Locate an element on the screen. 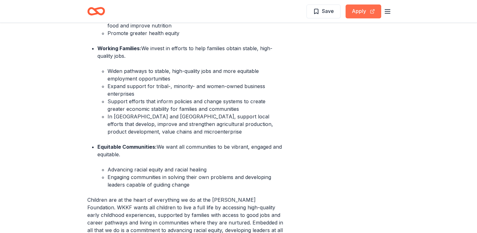  a: Home is located at coordinates (96, 11).